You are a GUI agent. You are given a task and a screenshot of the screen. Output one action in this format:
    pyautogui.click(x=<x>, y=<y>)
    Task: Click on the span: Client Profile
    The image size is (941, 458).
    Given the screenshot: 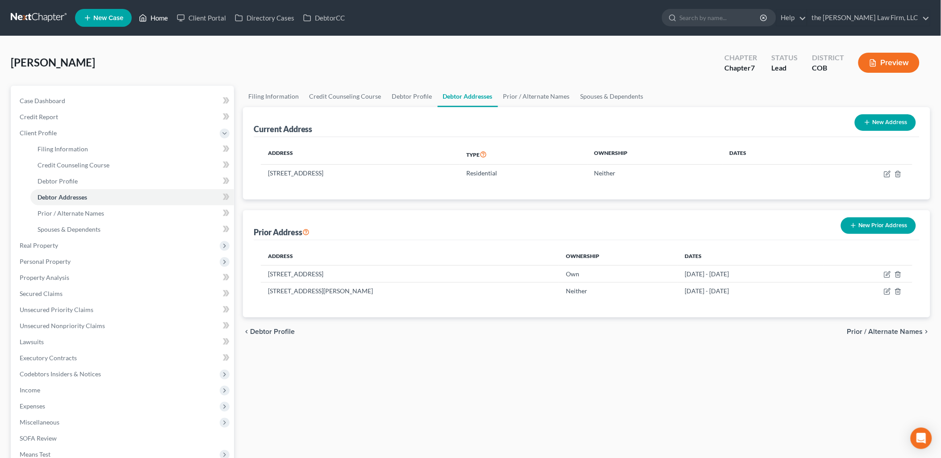 What is the action you would take?
    pyautogui.click(x=38, y=133)
    